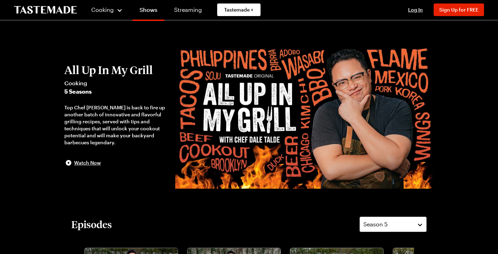  Describe the element at coordinates (92, 224) in the screenshot. I see `h2: Episodes` at that location.